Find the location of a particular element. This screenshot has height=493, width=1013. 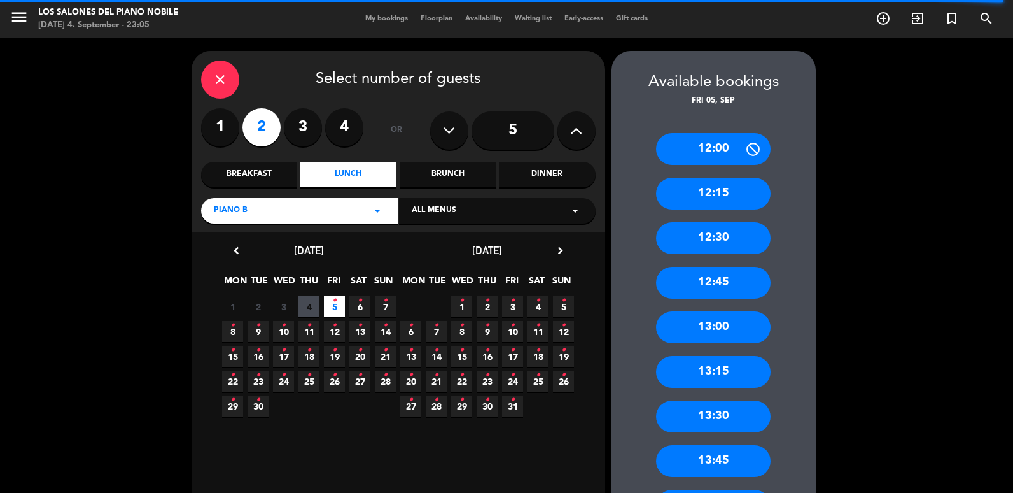

span: MON is located at coordinates (234, 283).